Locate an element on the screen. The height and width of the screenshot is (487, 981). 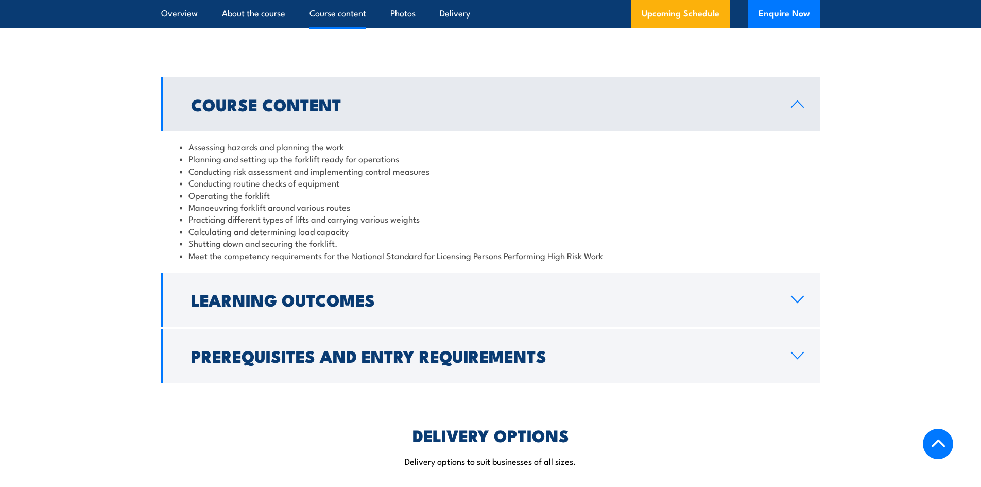
li: Planning and setting up the forklift ready for operations is located at coordinates (491, 158).